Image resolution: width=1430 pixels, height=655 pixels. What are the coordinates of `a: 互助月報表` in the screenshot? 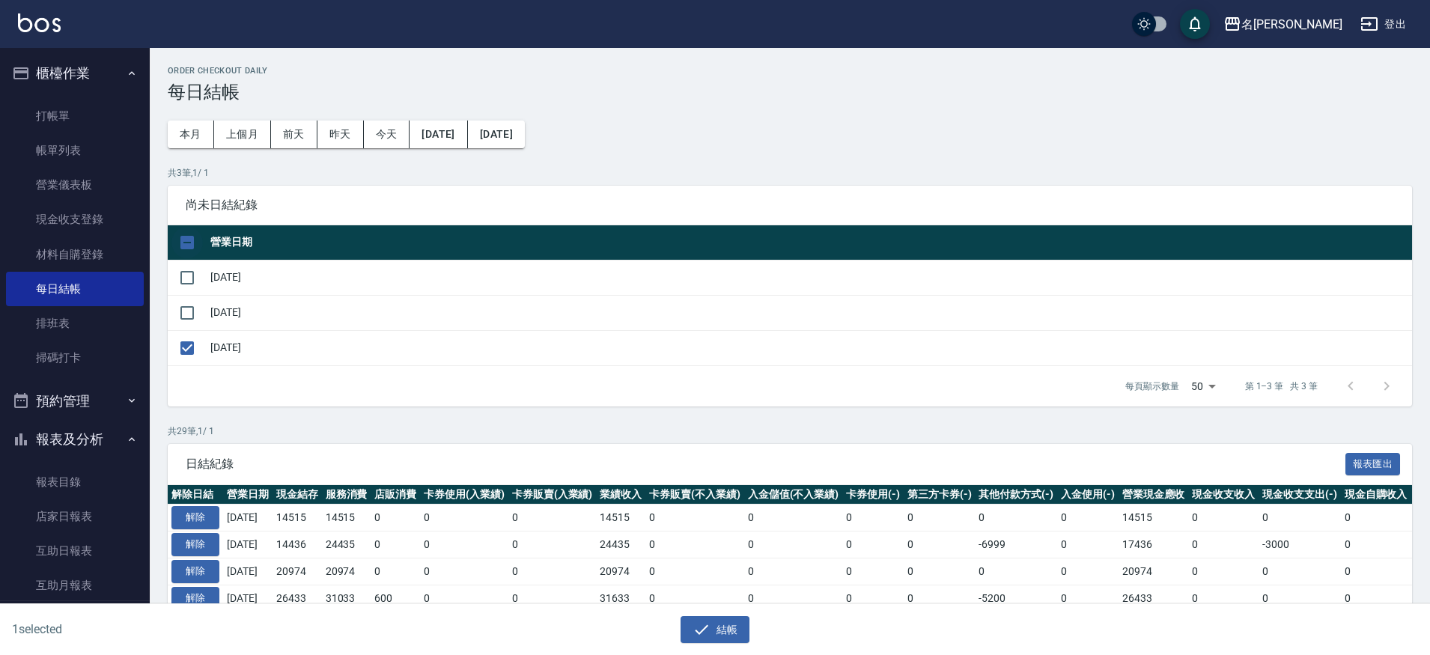 It's located at (75, 585).